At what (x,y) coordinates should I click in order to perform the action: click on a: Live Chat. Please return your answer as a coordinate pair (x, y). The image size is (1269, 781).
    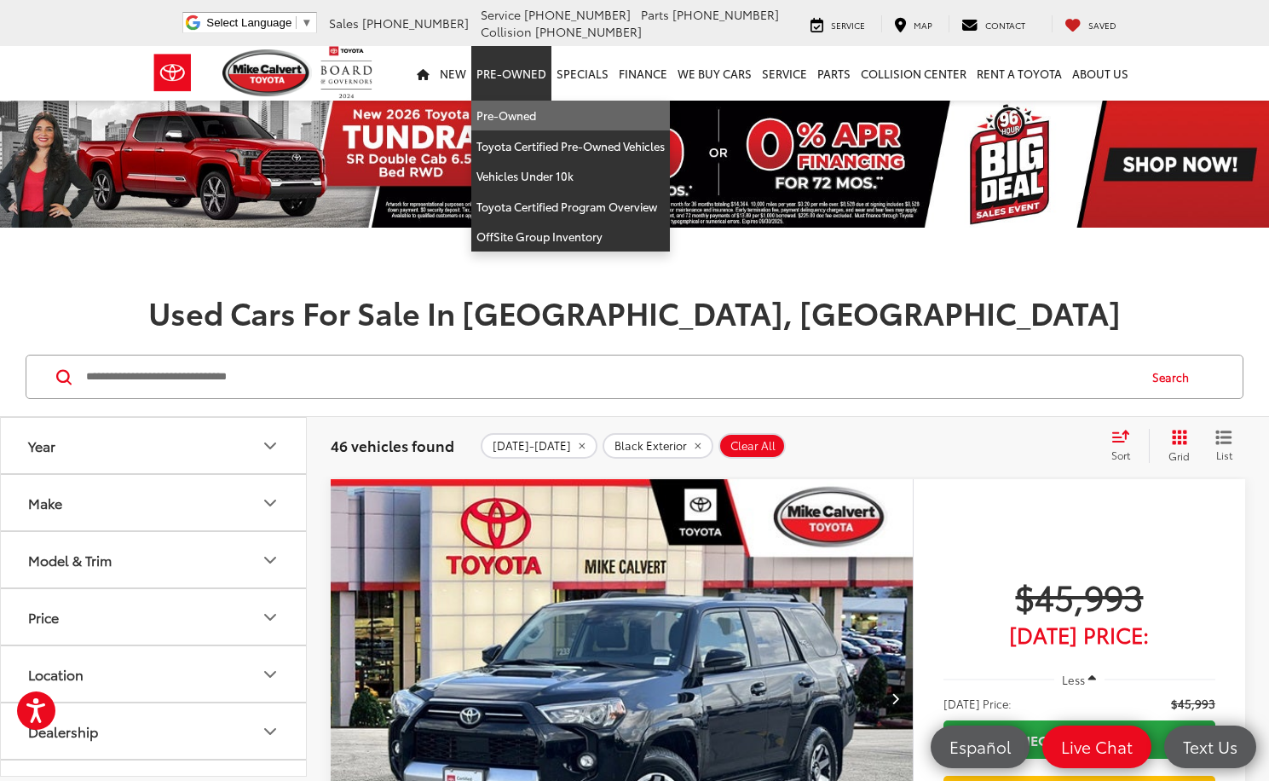
    Looking at the image, I should click on (1097, 747).